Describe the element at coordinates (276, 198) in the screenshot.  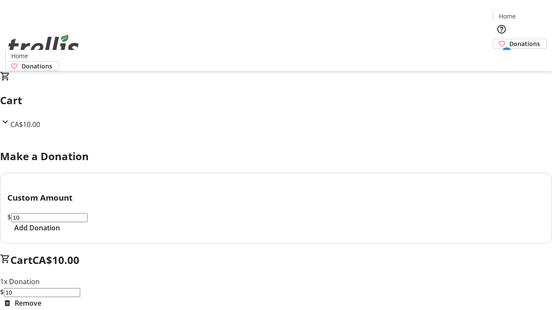
I see `h3: Custom Amount` at that location.